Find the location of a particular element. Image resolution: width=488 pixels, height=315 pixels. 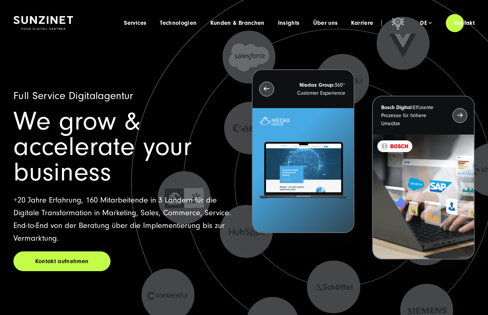

img: BOSCH - Kundeprojekt - Digital Transformation Agentur SUNZINET is located at coordinates (424, 197).